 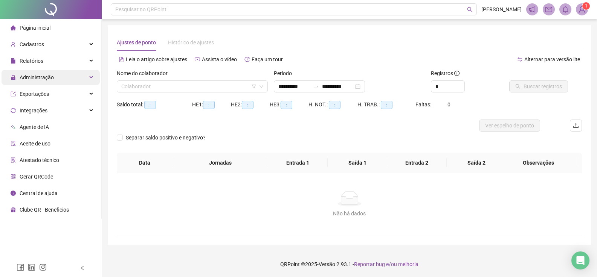 I want to click on span: Agente de IA, so click(x=34, y=127).